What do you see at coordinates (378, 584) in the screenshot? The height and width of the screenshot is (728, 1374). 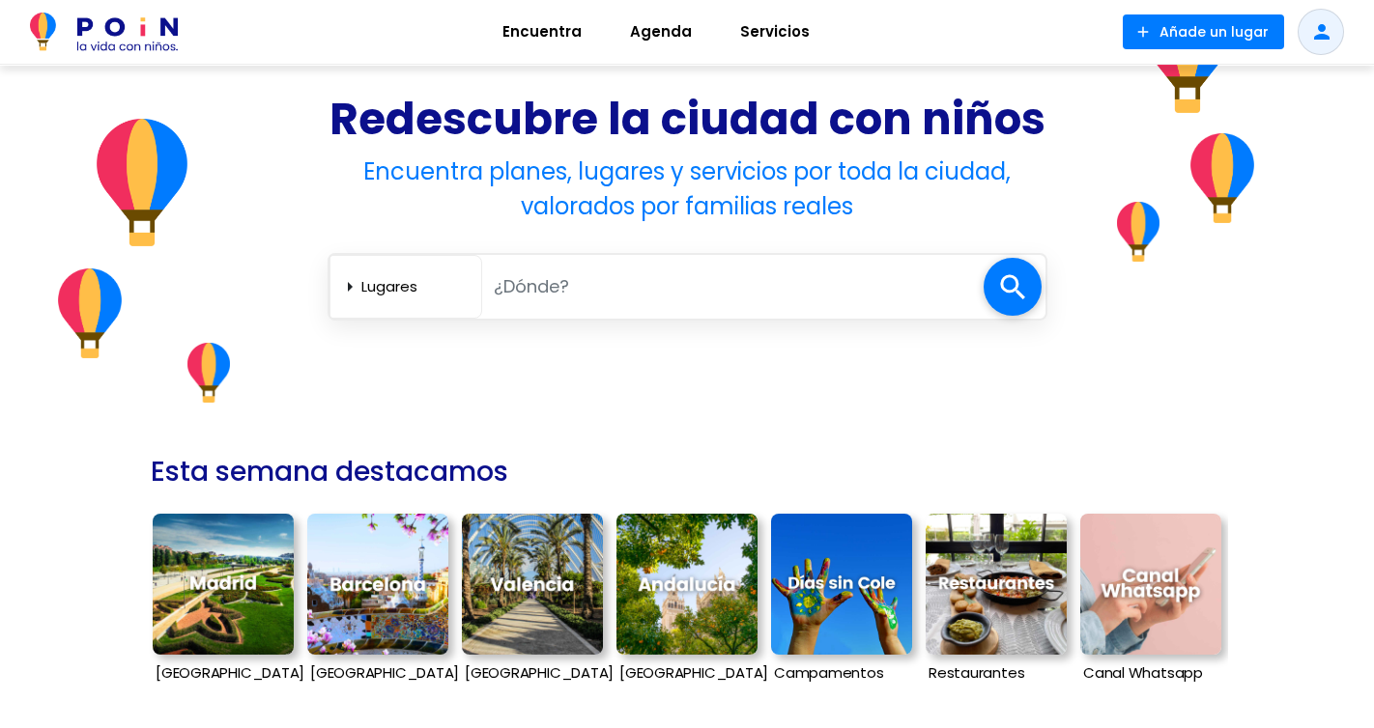 I see `img: Barcelona` at bounding box center [378, 584].